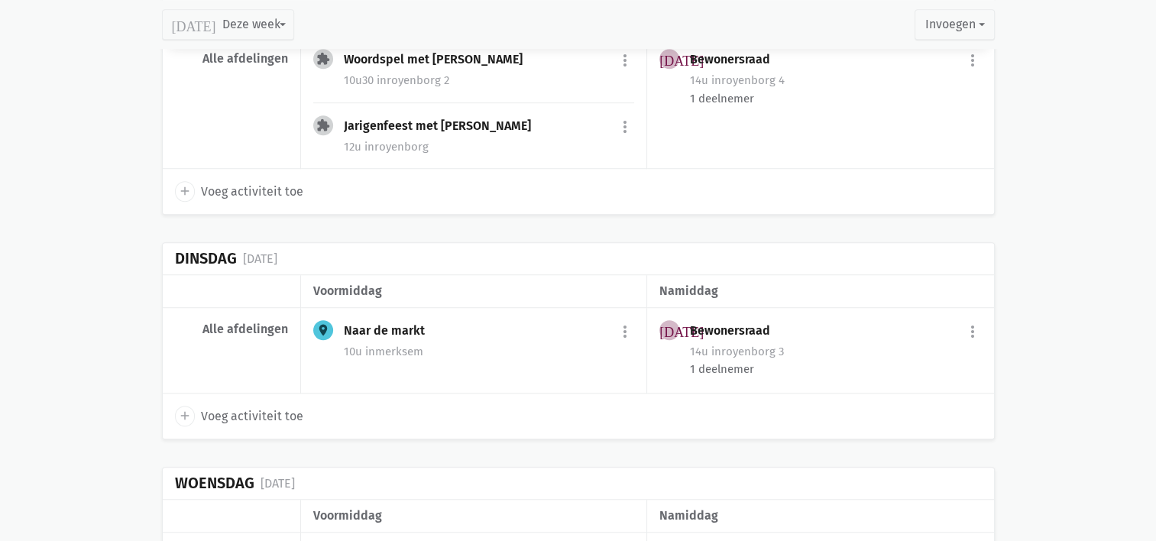 The image size is (1156, 541). What do you see at coordinates (397, 147) in the screenshot?
I see `span: royenborg` at bounding box center [397, 147].